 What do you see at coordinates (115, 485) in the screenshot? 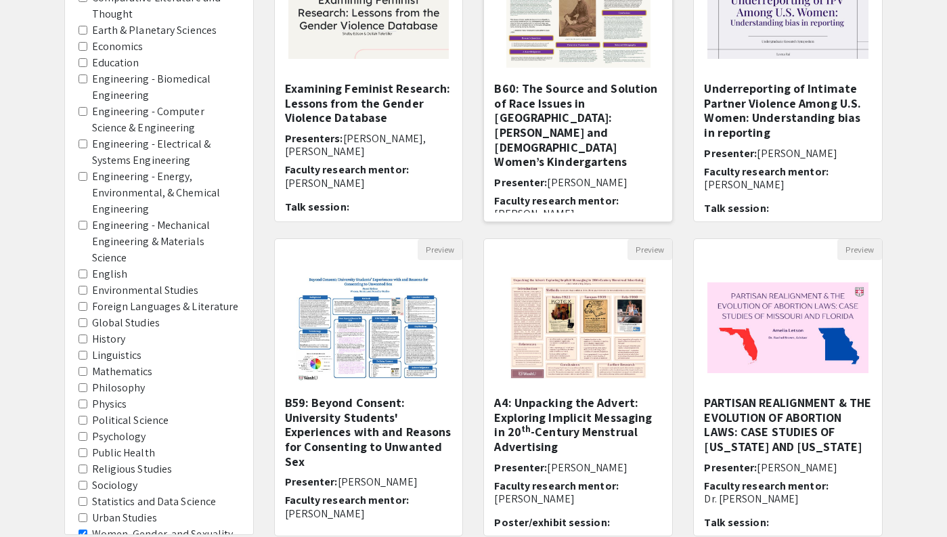
I see `label: Sociology` at bounding box center [115, 485].